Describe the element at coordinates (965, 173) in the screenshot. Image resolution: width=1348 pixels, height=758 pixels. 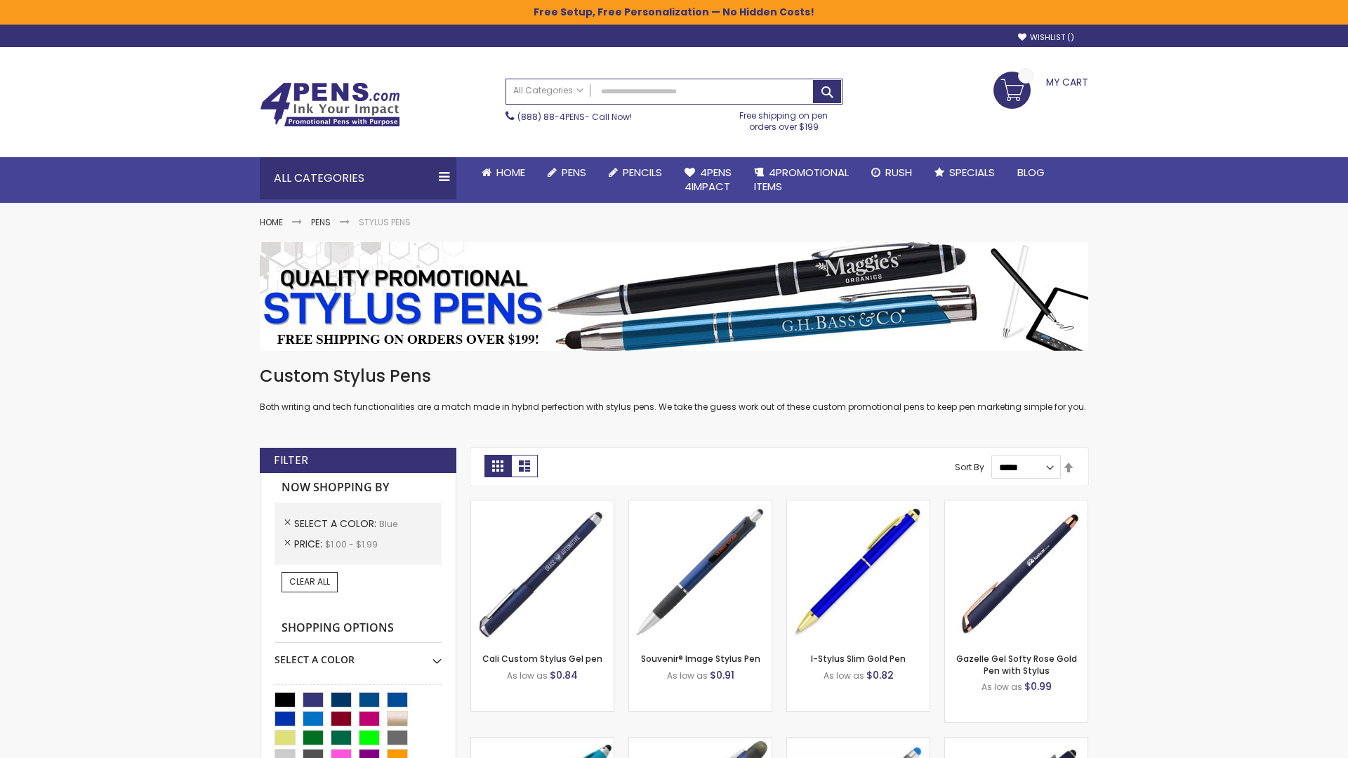
I see `a: Specials` at that location.